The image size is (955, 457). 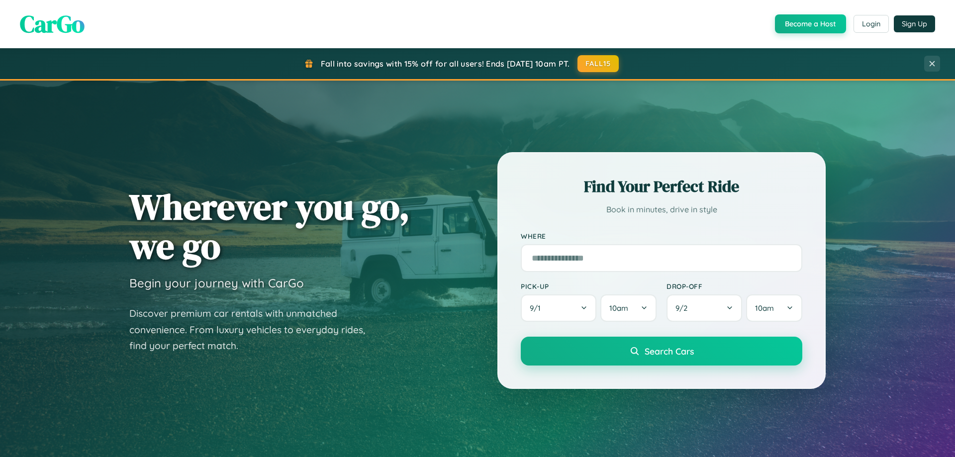 What do you see at coordinates (669, 351) in the screenshot?
I see `span: Search Cars` at bounding box center [669, 351].